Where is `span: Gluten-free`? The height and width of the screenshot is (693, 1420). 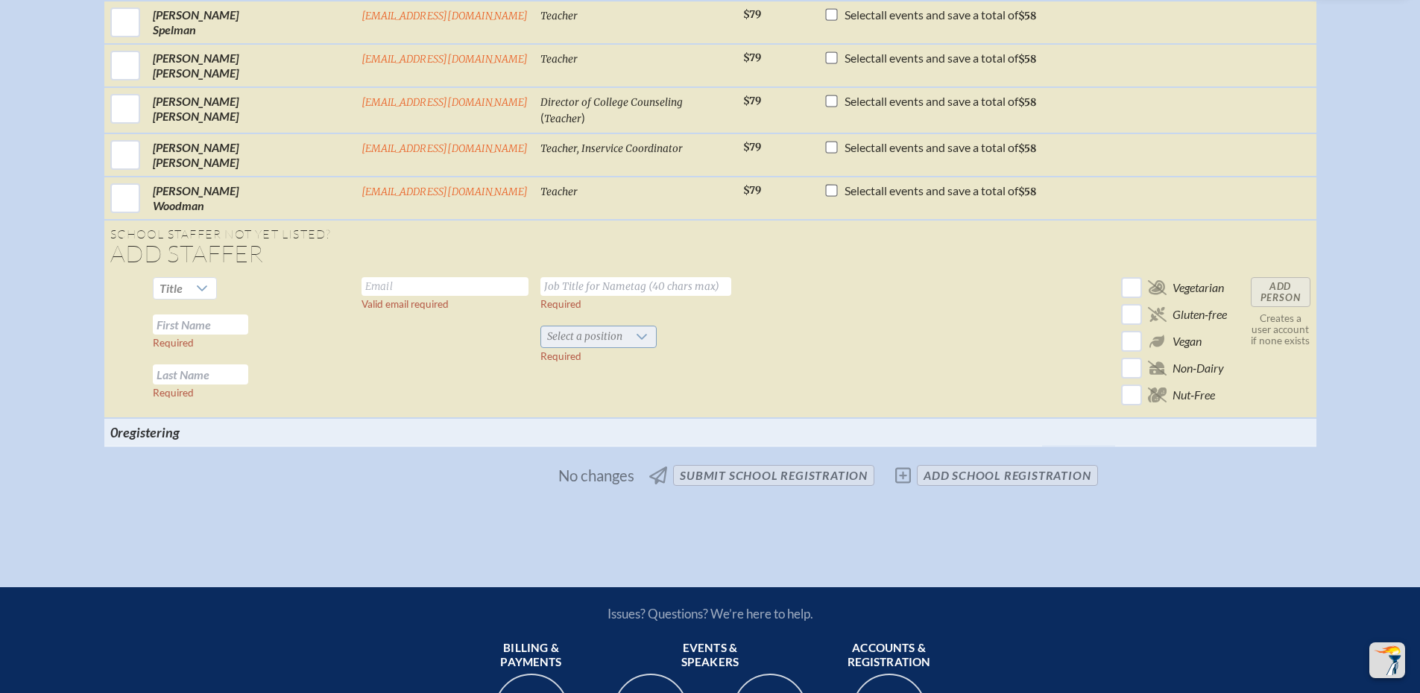 span: Gluten-free is located at coordinates (1199, 315).